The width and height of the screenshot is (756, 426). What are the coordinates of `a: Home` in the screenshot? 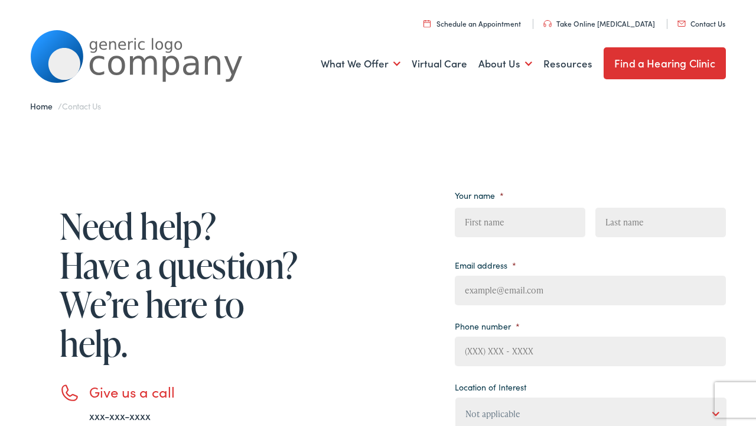 It's located at (44, 106).